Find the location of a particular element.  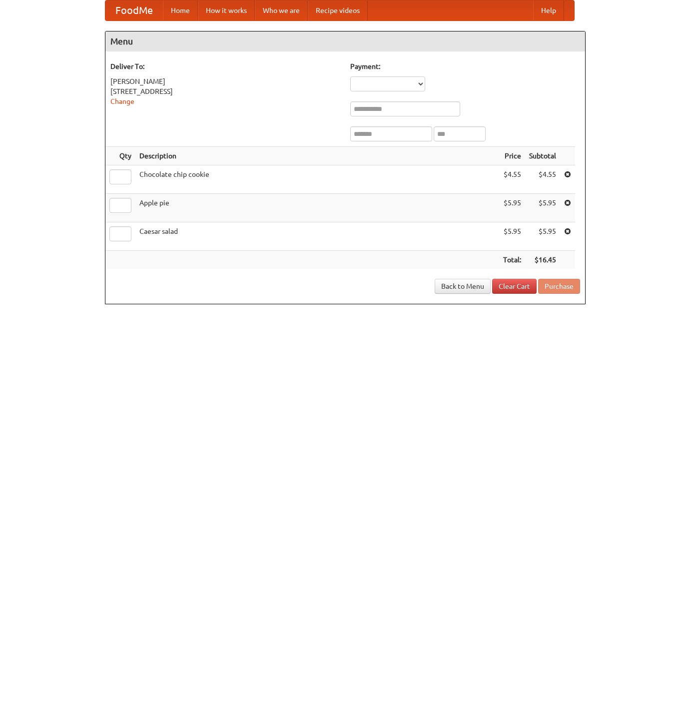

h5: Payment: is located at coordinates (465, 66).